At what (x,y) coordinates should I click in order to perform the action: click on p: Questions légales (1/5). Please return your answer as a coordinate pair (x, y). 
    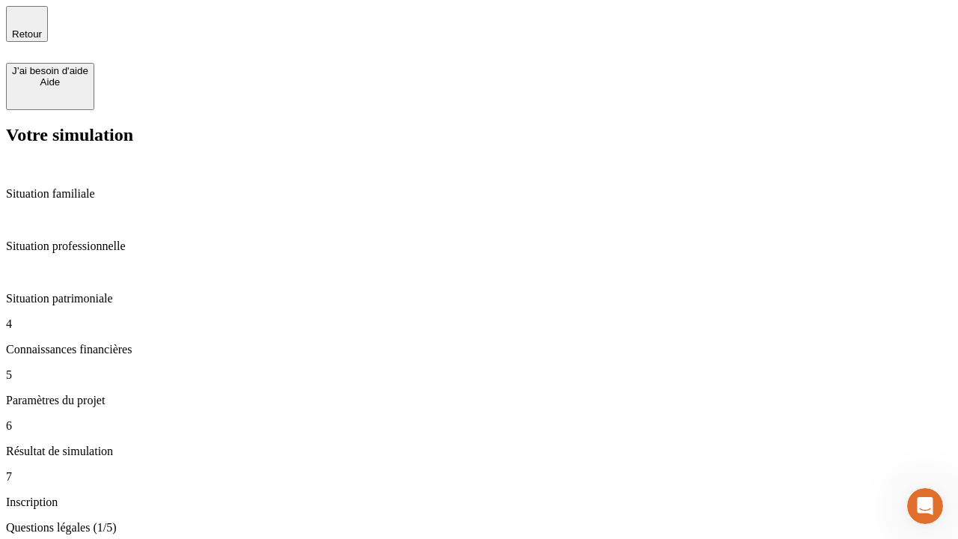
    Looking at the image, I should click on (479, 528).